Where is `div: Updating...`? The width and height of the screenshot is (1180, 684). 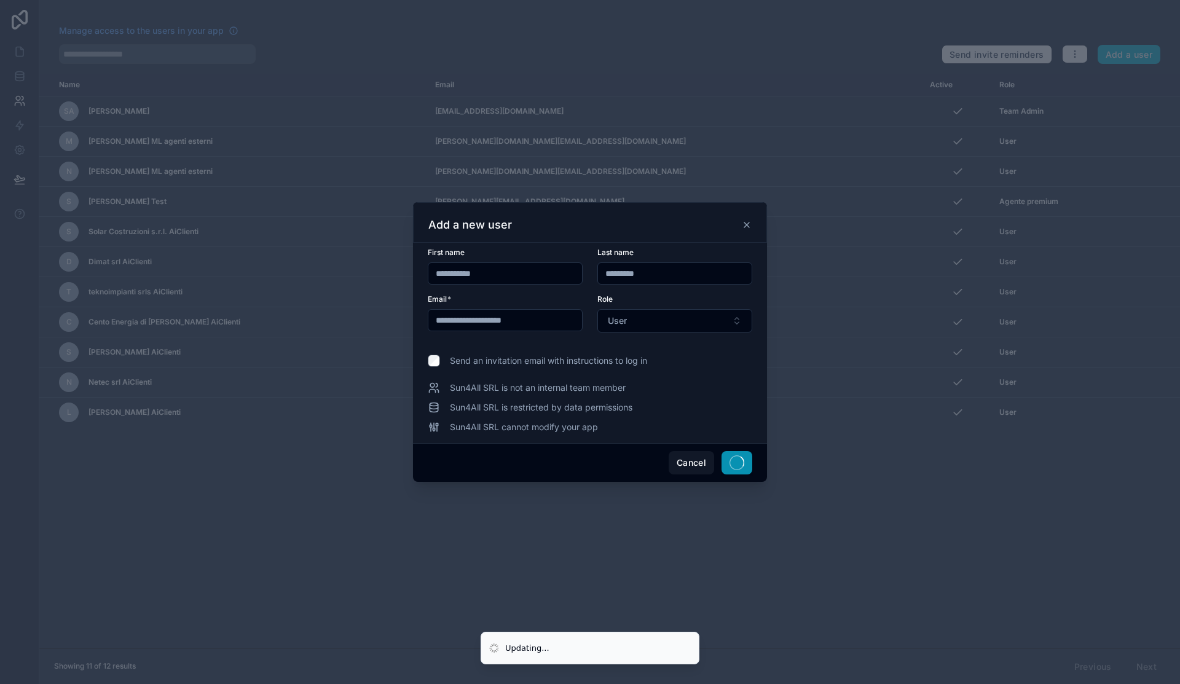 div: Updating... is located at coordinates (527, 649).